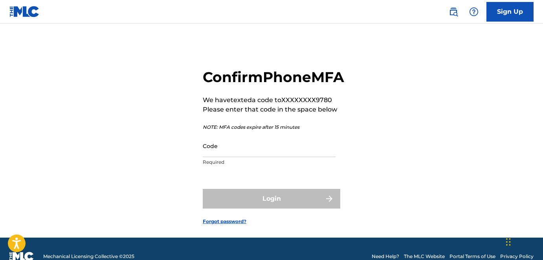 This screenshot has width=543, height=260. I want to click on a: Forgot password?, so click(224, 222).